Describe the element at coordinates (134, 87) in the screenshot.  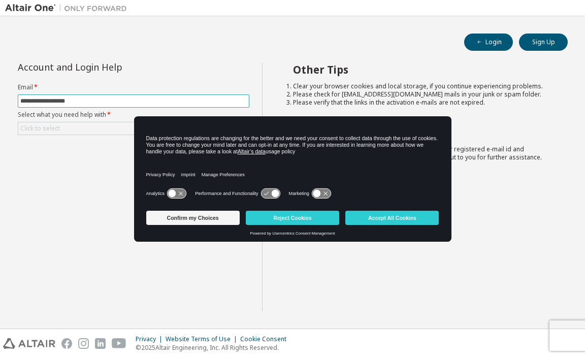
I see `label: Email` at that location.